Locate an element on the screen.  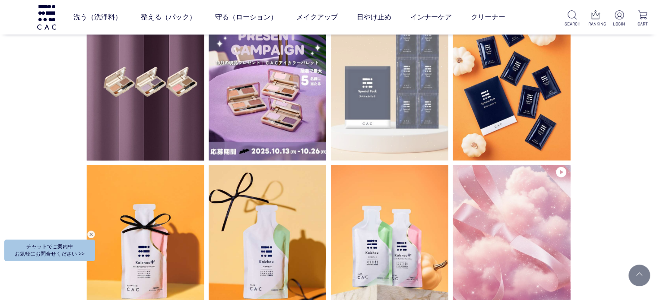
p: CART is located at coordinates (642, 24).